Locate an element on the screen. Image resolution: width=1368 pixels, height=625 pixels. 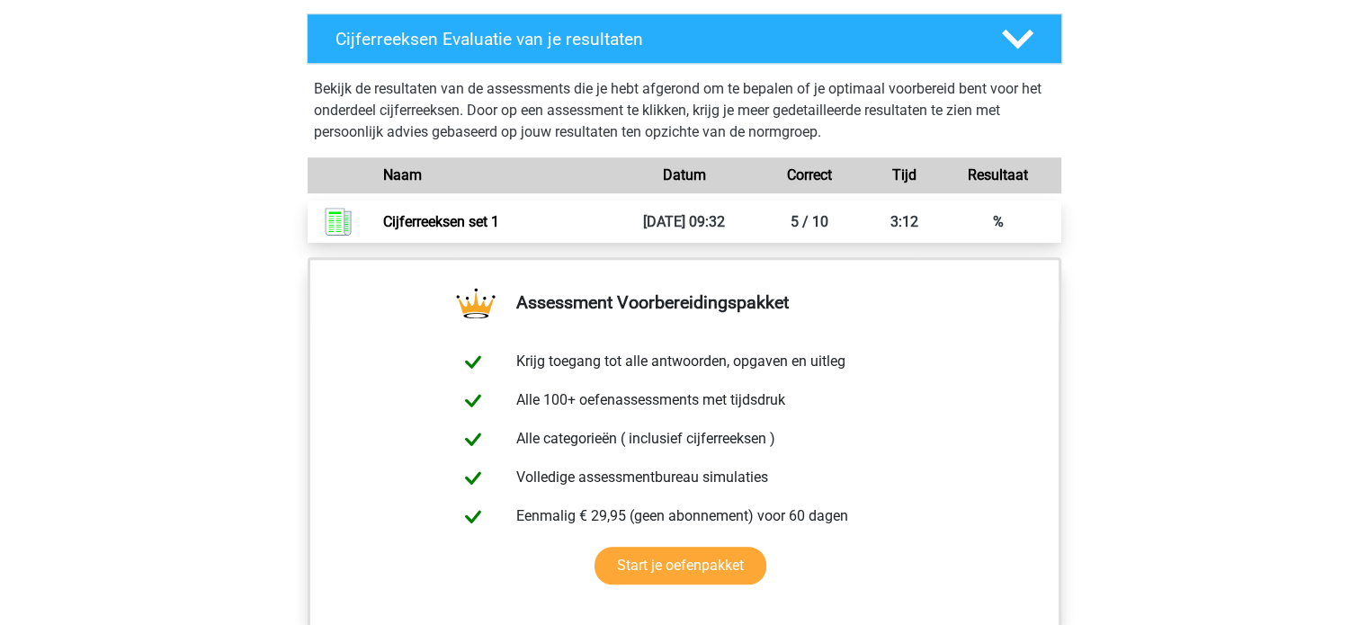
p: Bekijk de resultaten van de assessments die je hebt afgerond om te bepalen of je optimaal voorber... is located at coordinates (685, 111).